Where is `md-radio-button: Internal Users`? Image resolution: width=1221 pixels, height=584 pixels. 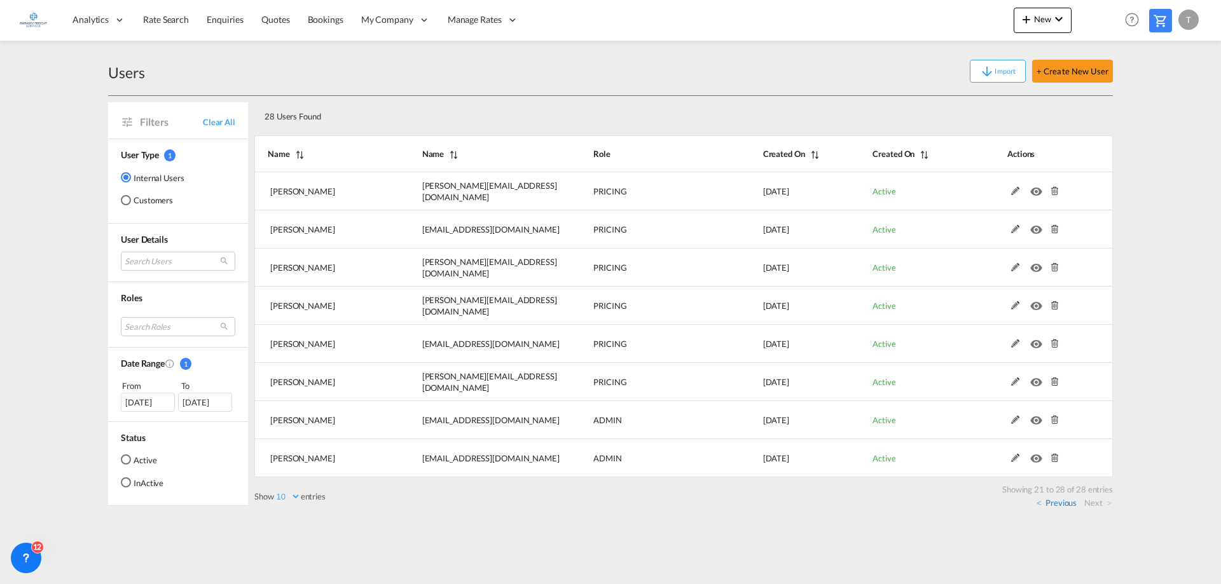
md-radio-button: Internal Users is located at coordinates (153, 177).